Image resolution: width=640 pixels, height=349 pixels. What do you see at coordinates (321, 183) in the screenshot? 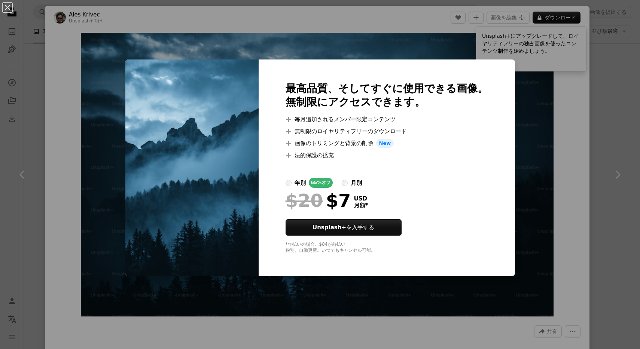
I see `div: 65% オフ` at bounding box center [321, 183].